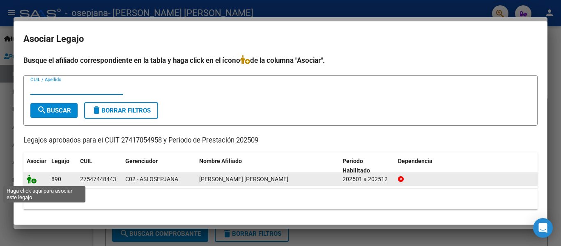 The width and height of the screenshot is (561, 246). What do you see at coordinates (268, 166) in the screenshot?
I see `datatable-header-cell: Nombre Afiliado` at bounding box center [268, 166].